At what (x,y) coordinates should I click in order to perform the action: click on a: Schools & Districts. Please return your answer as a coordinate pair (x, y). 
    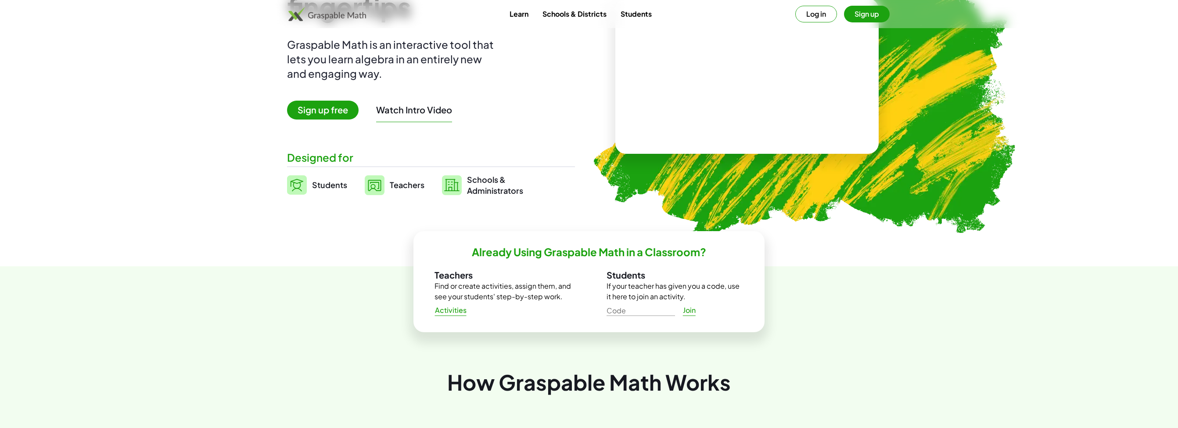
    Looking at the image, I should click on (575, 14).